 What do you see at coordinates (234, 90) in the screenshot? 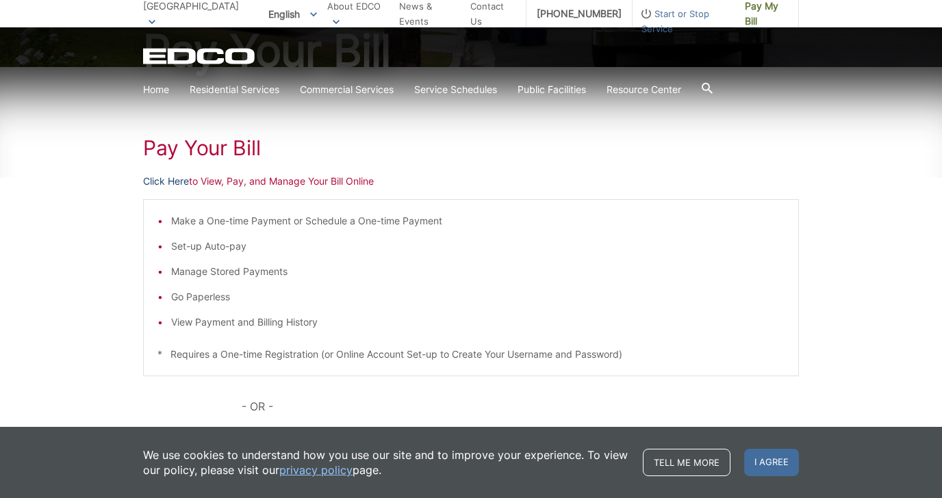
I see `a: Residential Services` at bounding box center [234, 90].